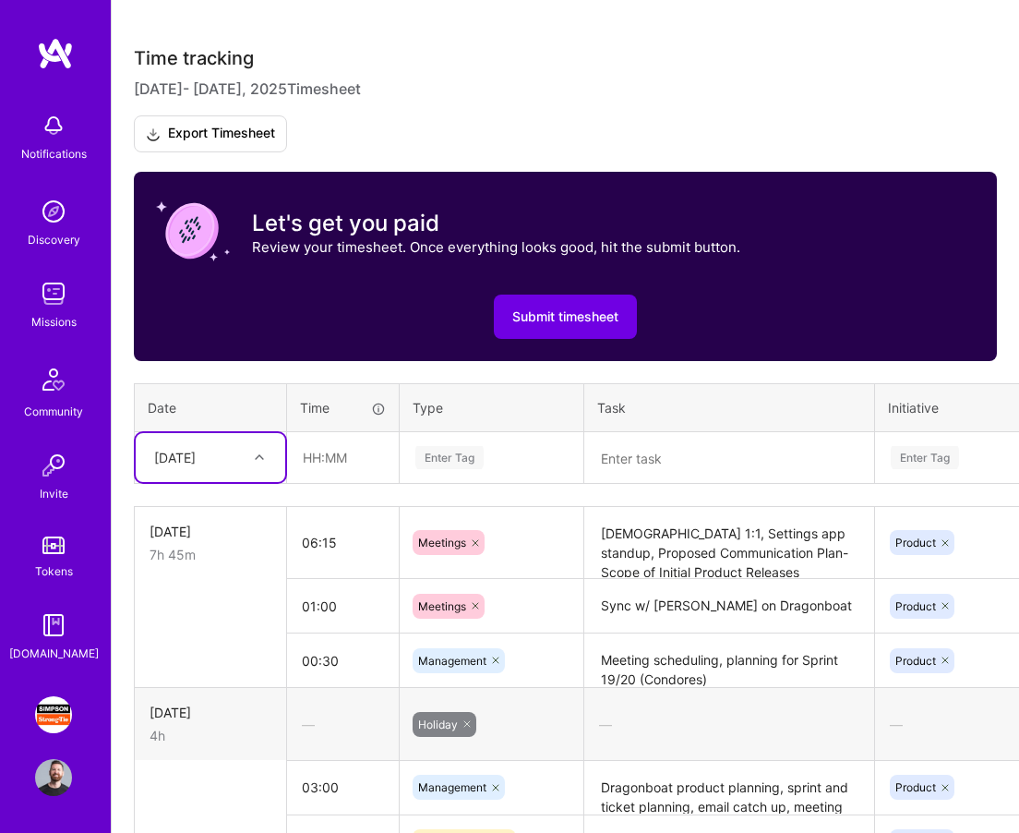 The width and height of the screenshot is (1019, 833). Describe the element at coordinates (54, 777) in the screenshot. I see `a: User Avatar` at that location.